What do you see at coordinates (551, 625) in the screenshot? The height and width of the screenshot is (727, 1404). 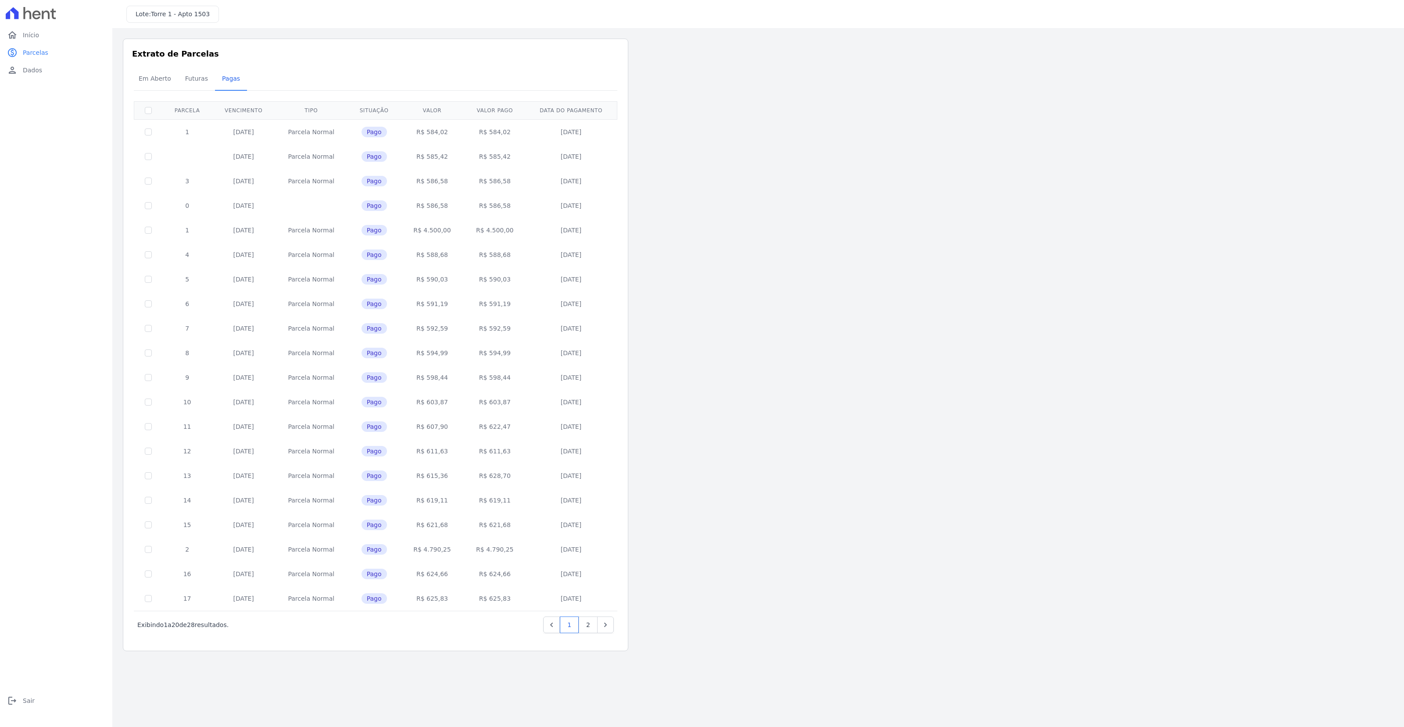 I see `a: Previous` at bounding box center [551, 625].